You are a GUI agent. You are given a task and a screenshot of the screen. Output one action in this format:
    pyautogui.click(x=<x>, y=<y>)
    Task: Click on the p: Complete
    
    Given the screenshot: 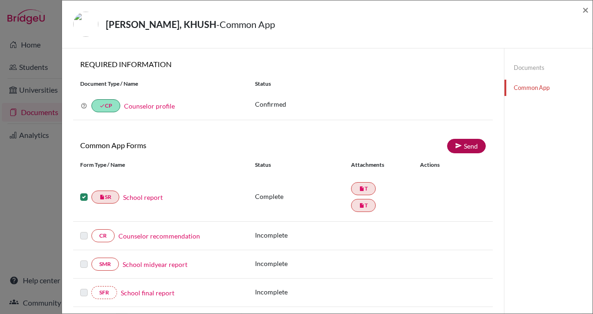 What is the action you would take?
    pyautogui.click(x=303, y=196)
    